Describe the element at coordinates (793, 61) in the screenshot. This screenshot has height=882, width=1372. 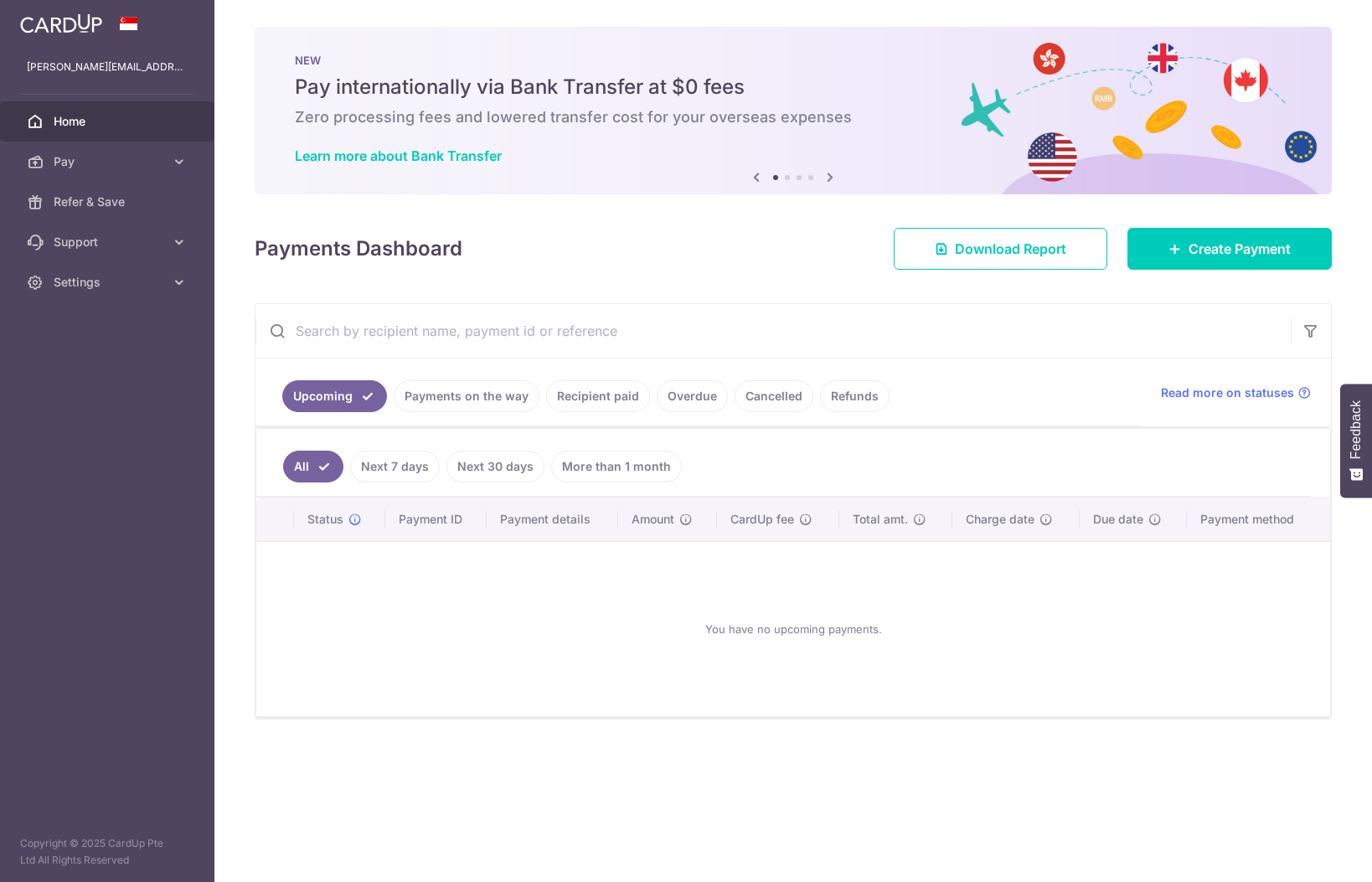
I see `p: NEW` at that location.